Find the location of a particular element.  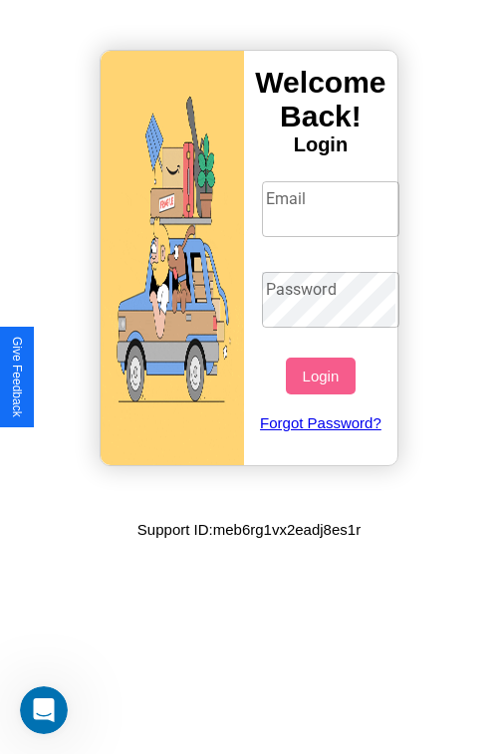

button: Login is located at coordinates (320, 376).